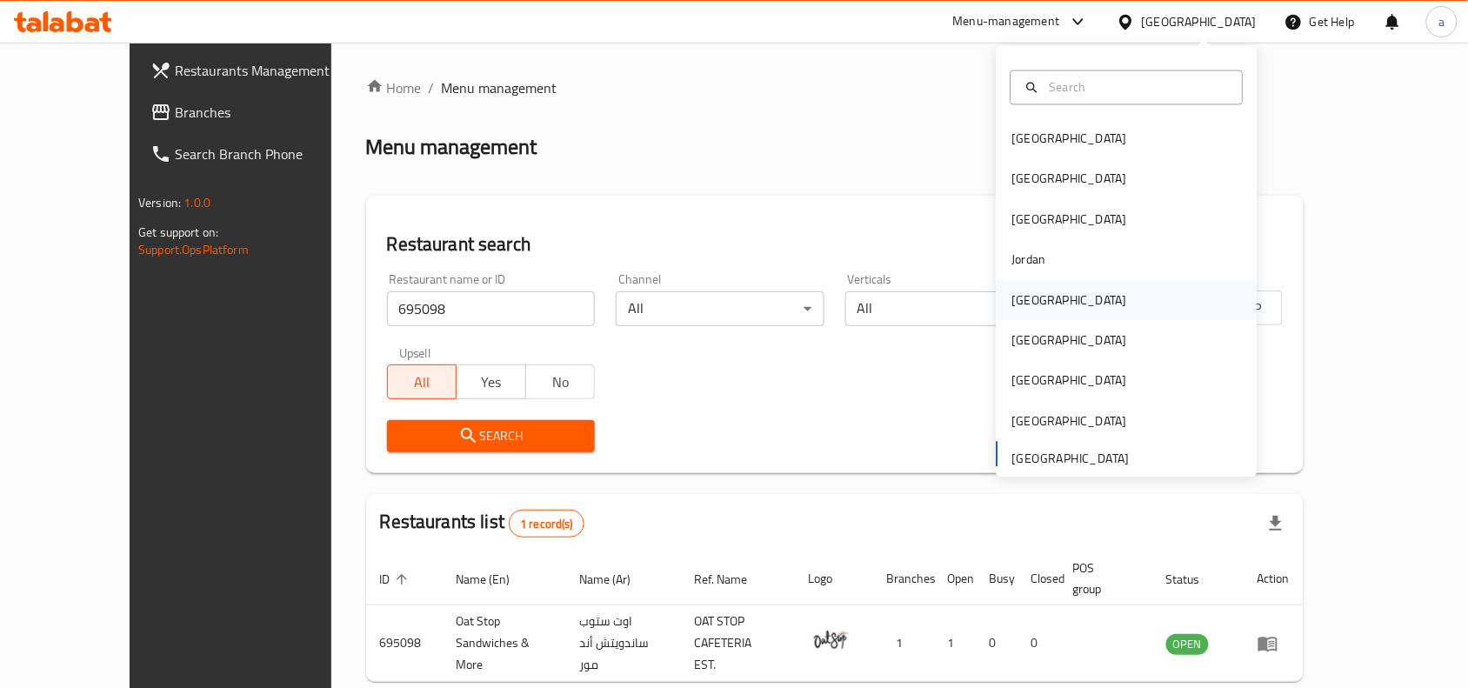 The height and width of the screenshot is (688, 1468). What do you see at coordinates (490, 382) in the screenshot?
I see `button: Yes` at bounding box center [490, 382].